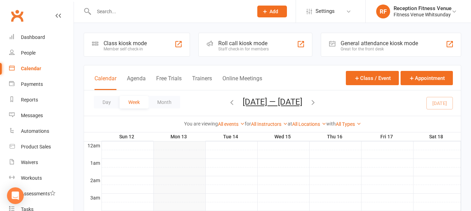 This screenshot has height=211, width=471. I want to click on button: Add, so click(272, 11).